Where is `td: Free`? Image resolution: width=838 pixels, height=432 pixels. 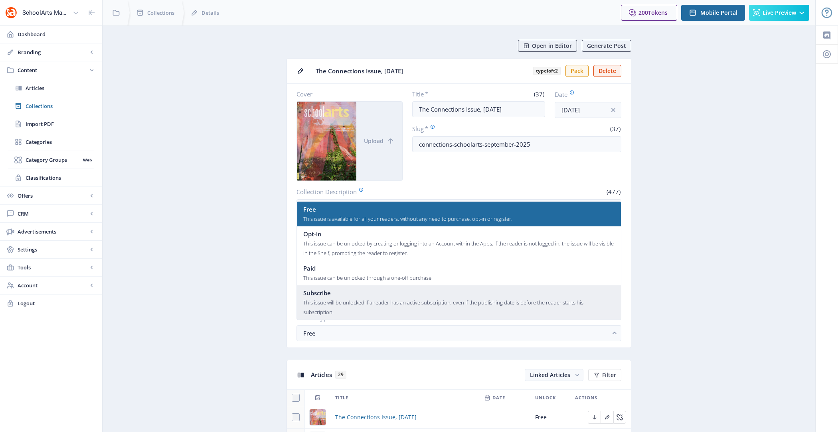
td: Free is located at coordinates (550, 418).